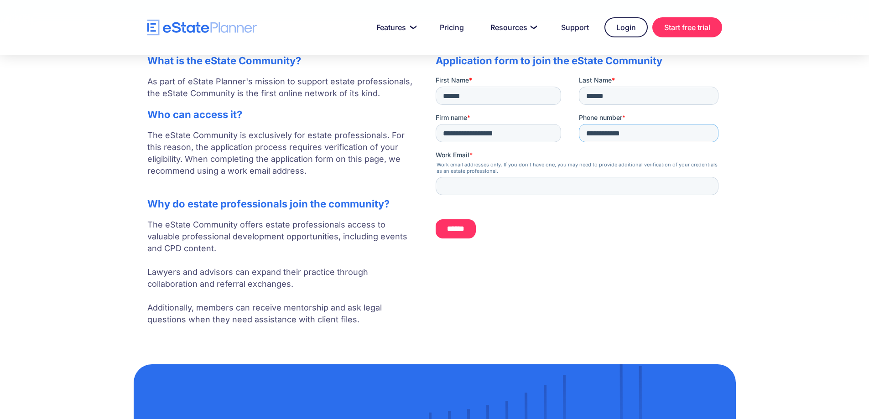 Image resolution: width=869 pixels, height=419 pixels. Describe the element at coordinates (512, 27) in the screenshot. I see `a: Resources` at that location.